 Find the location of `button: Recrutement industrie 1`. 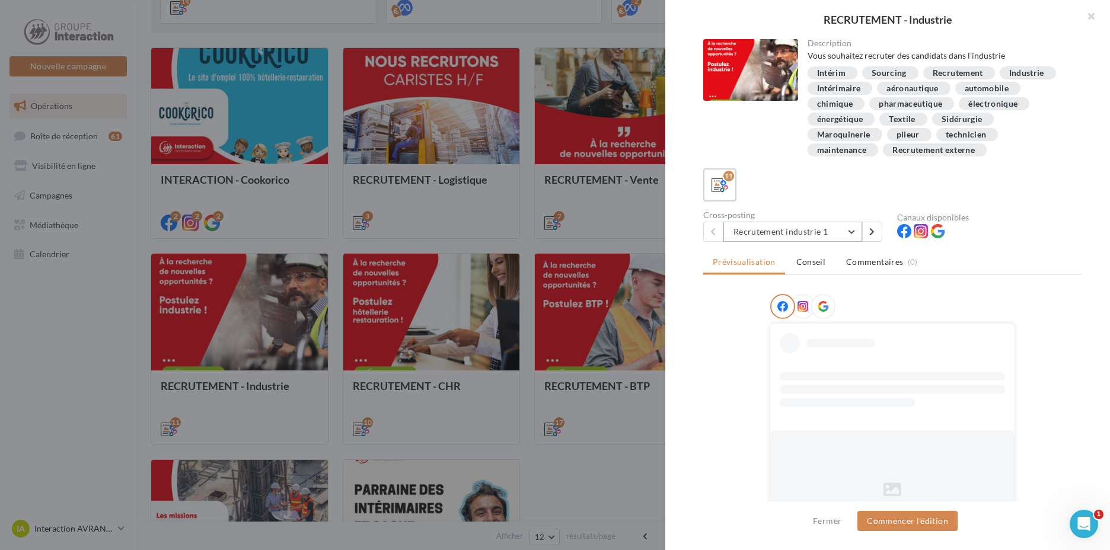

button: Recrutement industrie 1 is located at coordinates (793, 232).